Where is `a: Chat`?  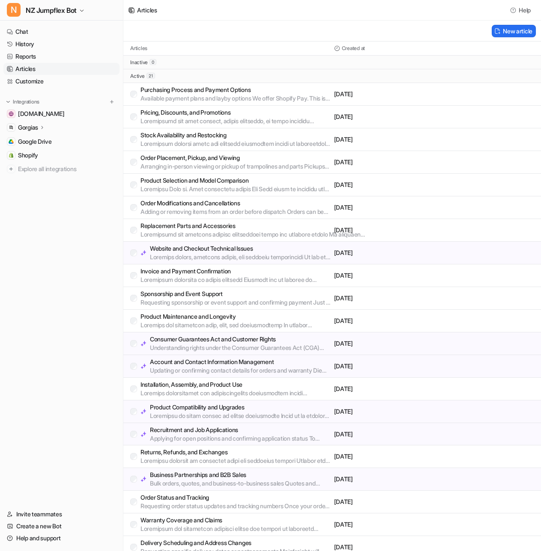 a: Chat is located at coordinates (61, 32).